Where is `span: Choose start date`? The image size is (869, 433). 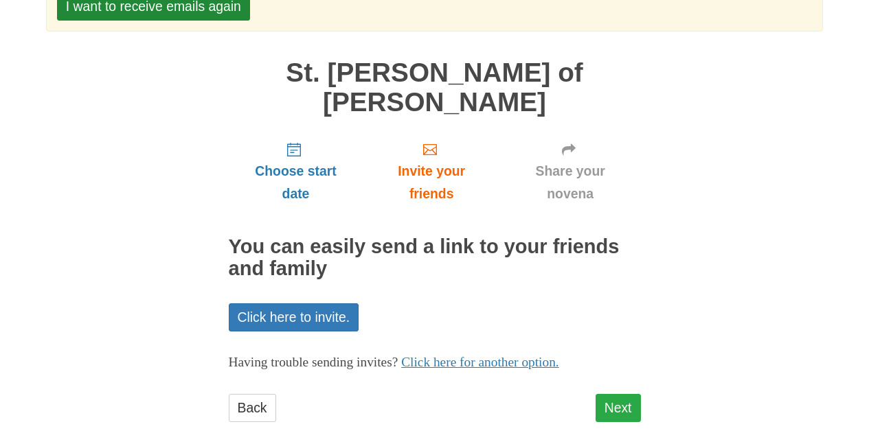 span: Choose start date is located at coordinates (296, 183).